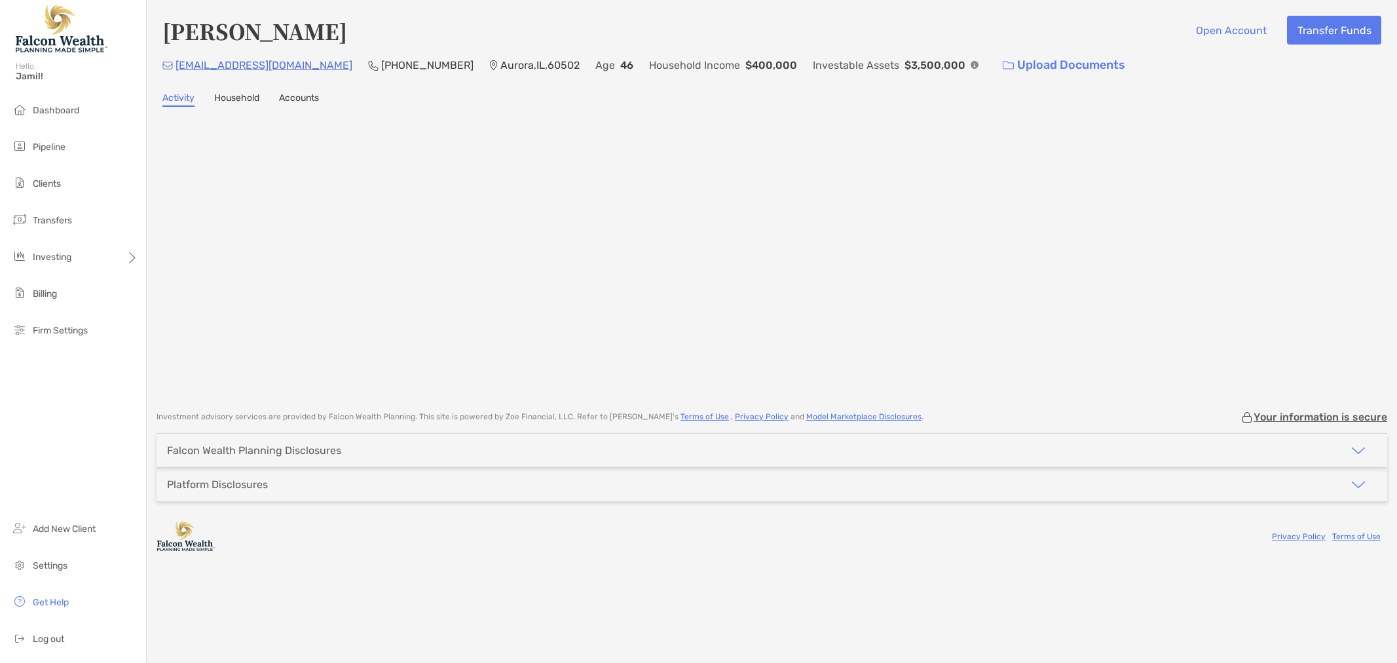 Image resolution: width=1397 pixels, height=663 pixels. What do you see at coordinates (20, 183) in the screenshot?
I see `img: clients icon` at bounding box center [20, 183].